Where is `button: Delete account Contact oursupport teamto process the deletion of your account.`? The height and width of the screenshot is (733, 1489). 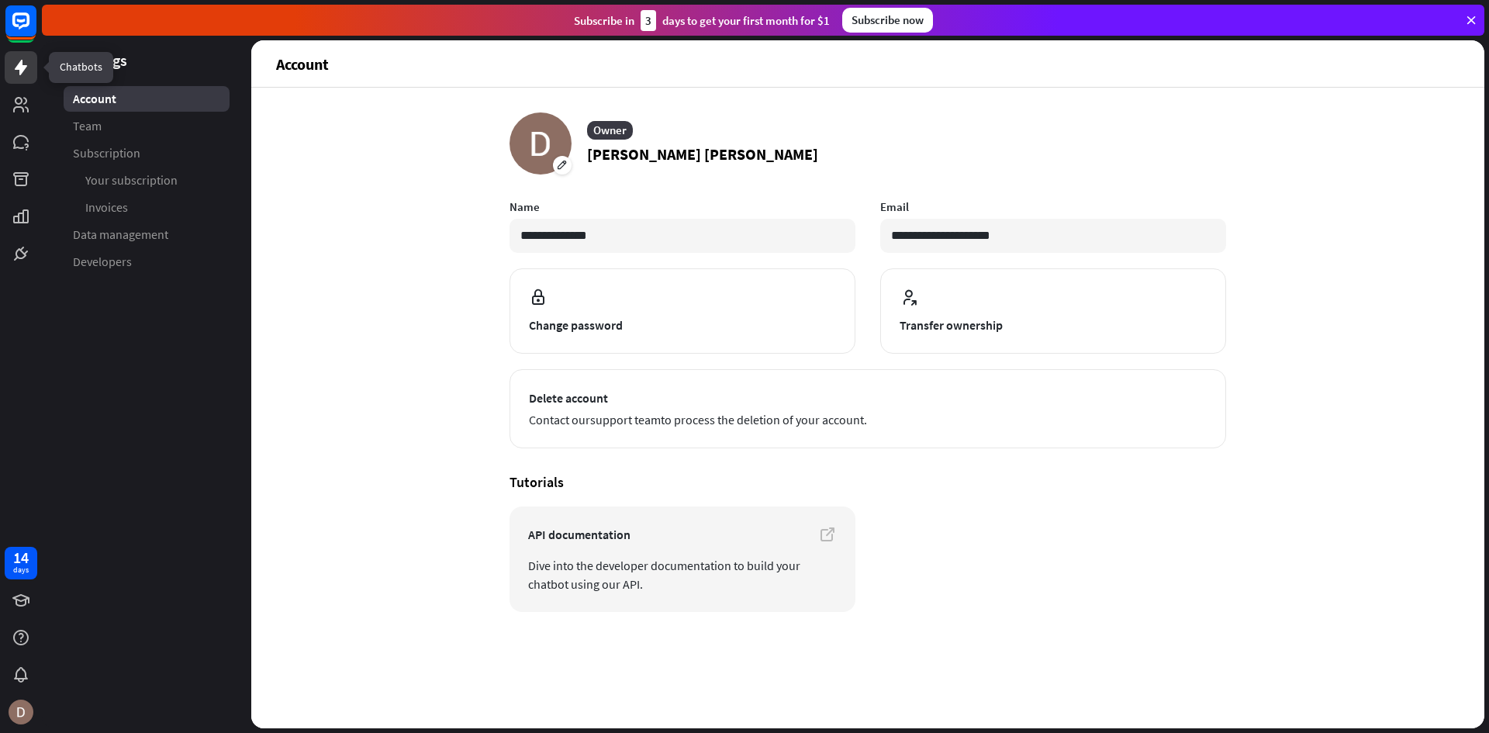 button: Delete account Contact oursupport teamto process the deletion of your account. is located at coordinates (868, 409).